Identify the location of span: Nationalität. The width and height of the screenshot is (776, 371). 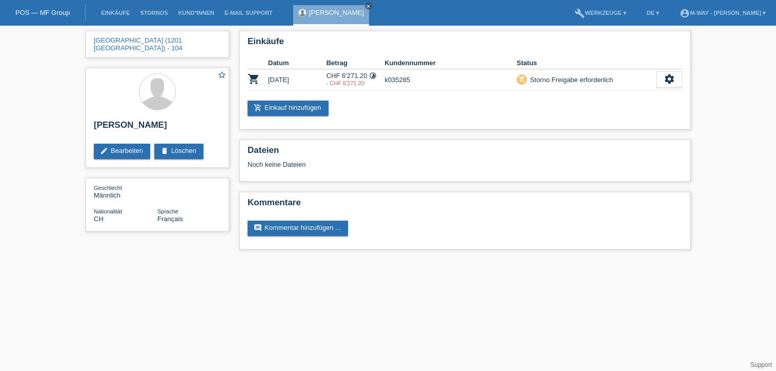
(108, 211).